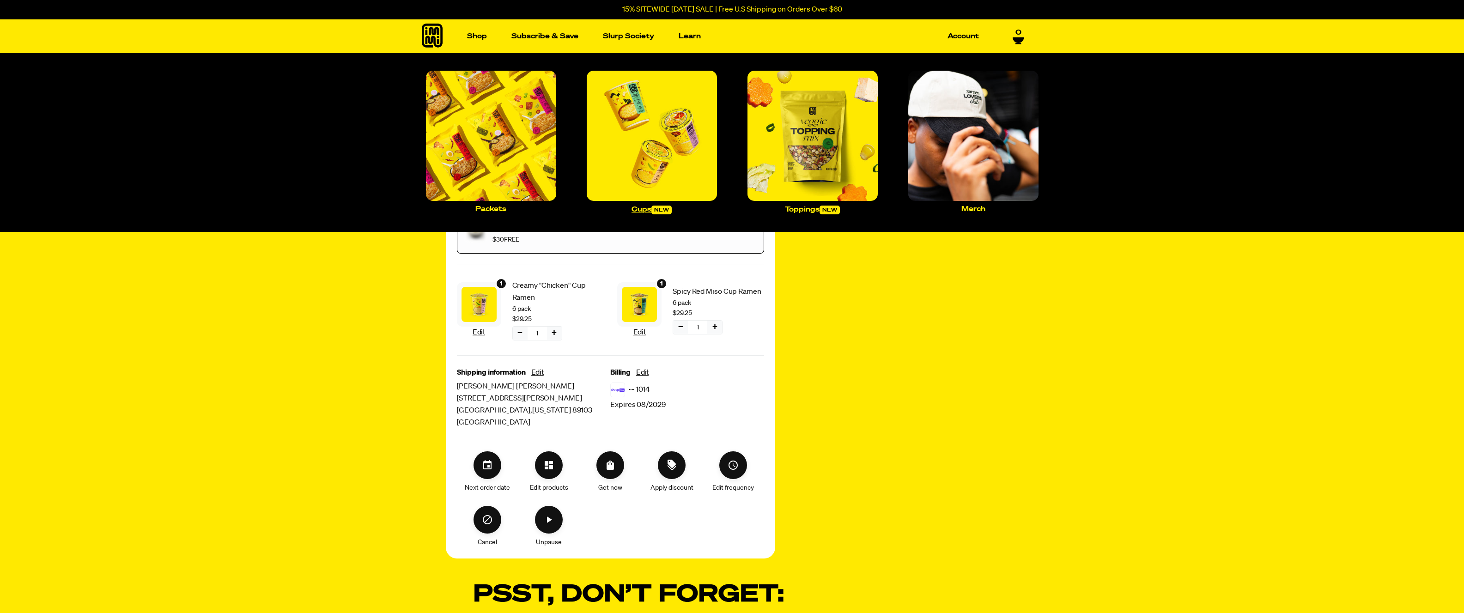 Image resolution: width=1464 pixels, height=613 pixels. I want to click on a: Learn, so click(690, 36).